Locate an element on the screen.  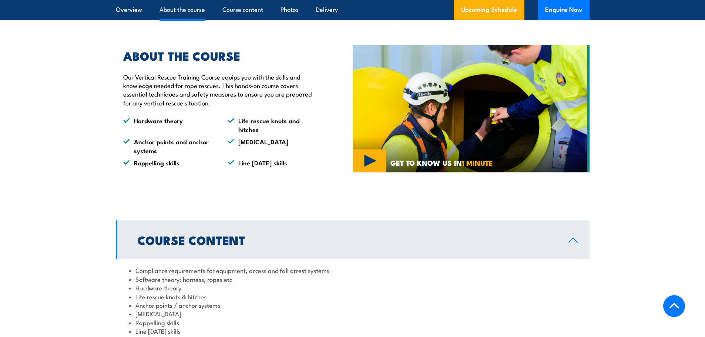
li: Compliance requirements for equipment, access and fall arrest systems is located at coordinates (353, 270).